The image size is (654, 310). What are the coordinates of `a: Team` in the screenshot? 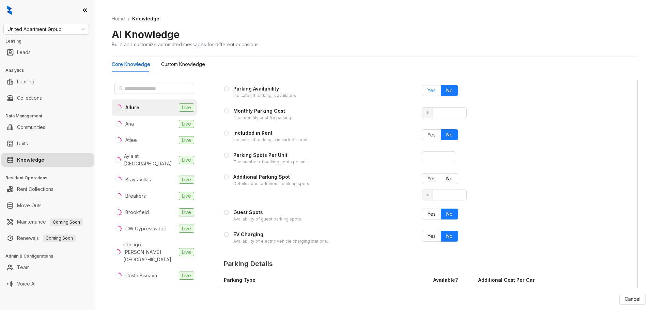 It's located at (23, 268).